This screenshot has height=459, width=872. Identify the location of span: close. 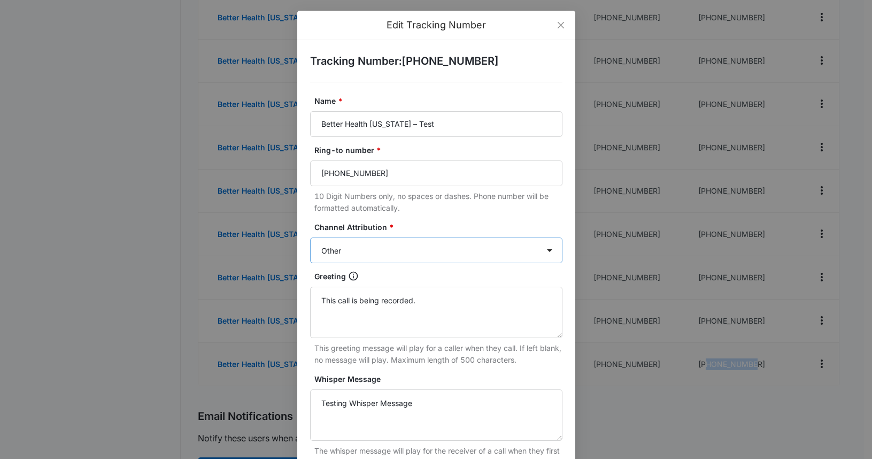
(561, 25).